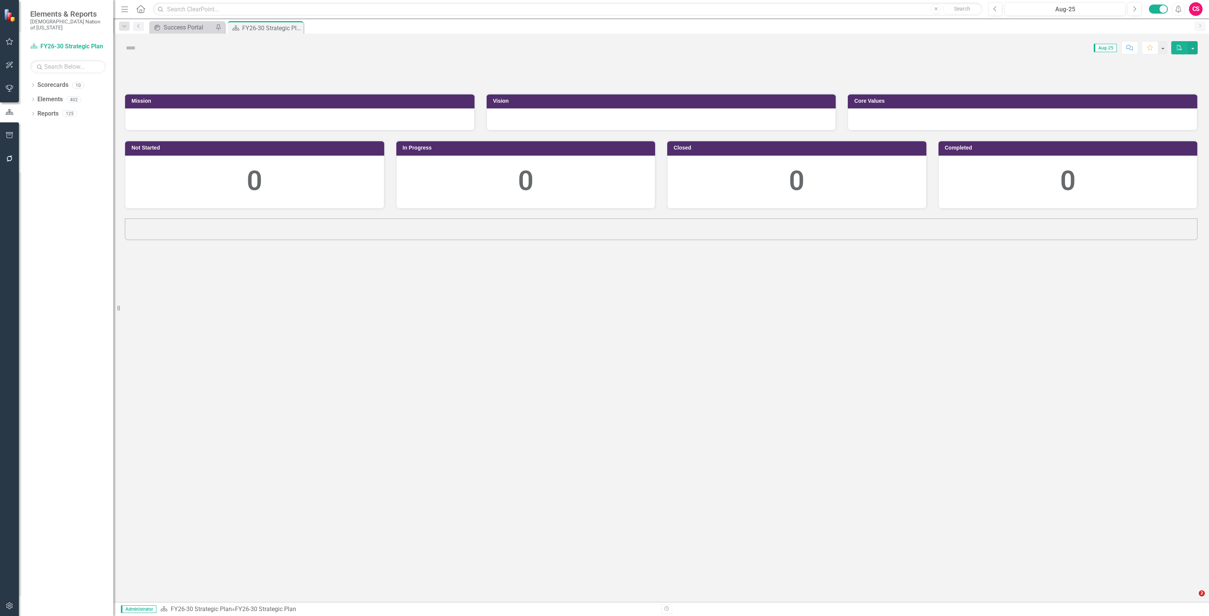 Image resolution: width=1209 pixels, height=616 pixels. I want to click on div: 10, so click(78, 85).